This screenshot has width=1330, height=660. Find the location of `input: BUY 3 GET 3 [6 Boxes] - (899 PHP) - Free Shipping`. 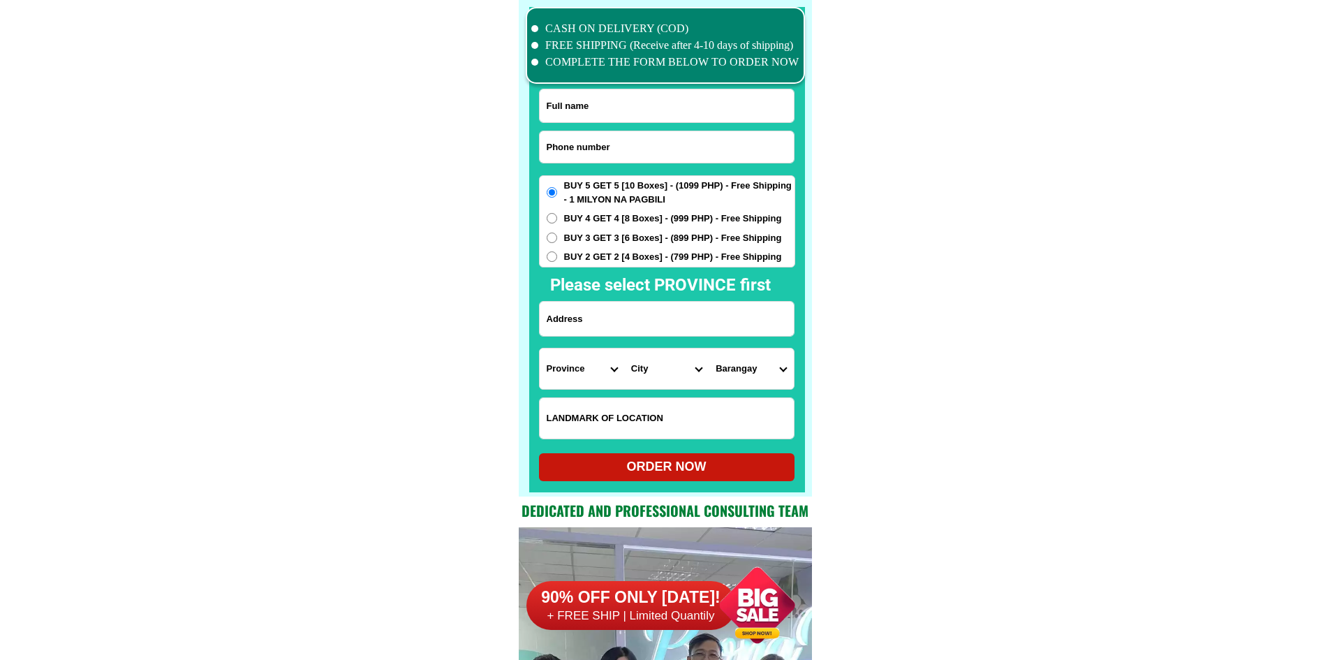

input: BUY 3 GET 3 [6 Boxes] - (899 PHP) - Free Shipping is located at coordinates (551, 237).